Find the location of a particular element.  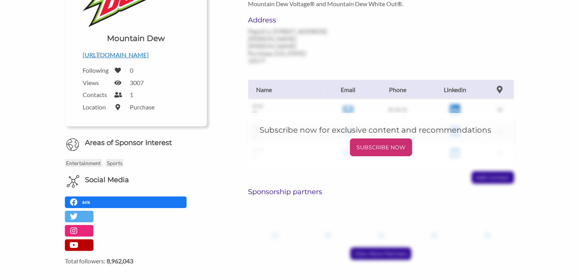

strong: 8,962,043 is located at coordinates (120, 260).